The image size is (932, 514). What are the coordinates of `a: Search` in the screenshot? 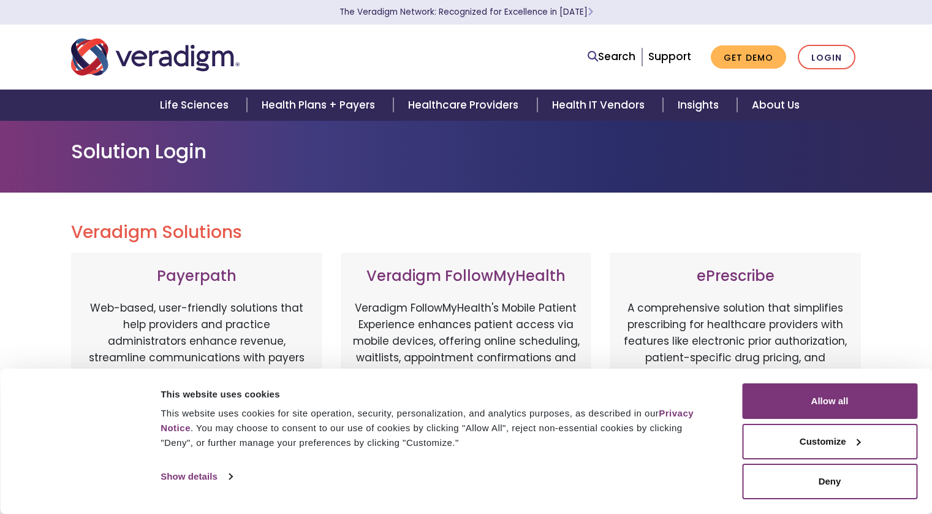 It's located at (612, 56).